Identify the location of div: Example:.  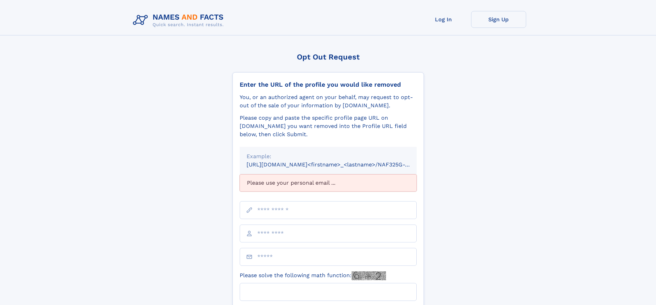
(328, 157).